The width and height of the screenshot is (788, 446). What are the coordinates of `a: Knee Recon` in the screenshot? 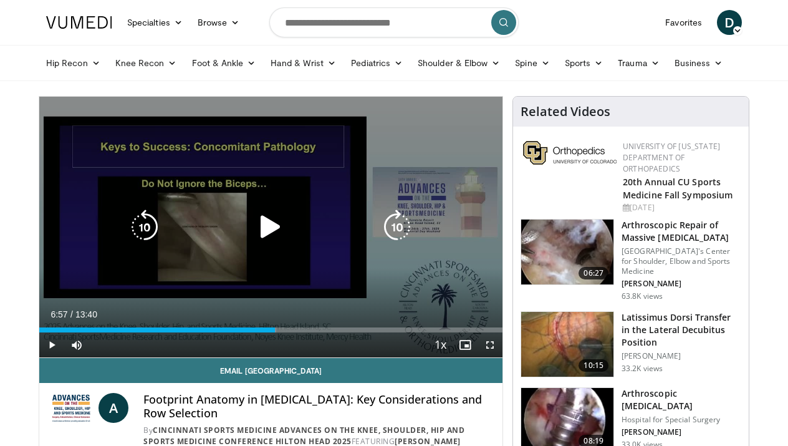 It's located at (146, 63).